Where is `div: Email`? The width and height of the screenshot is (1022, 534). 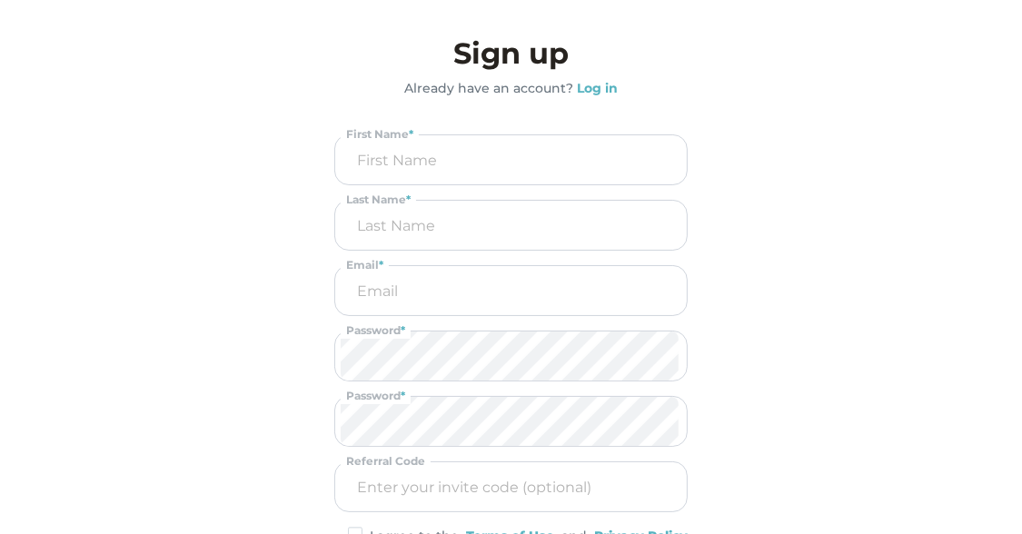 div: Email is located at coordinates (364, 265).